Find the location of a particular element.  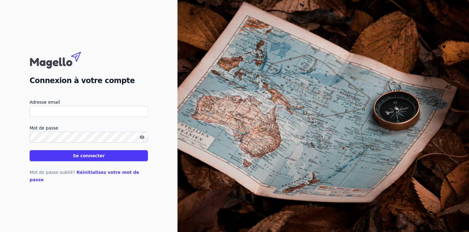

a: Réinitialisez votre mot de passe is located at coordinates (84, 176).